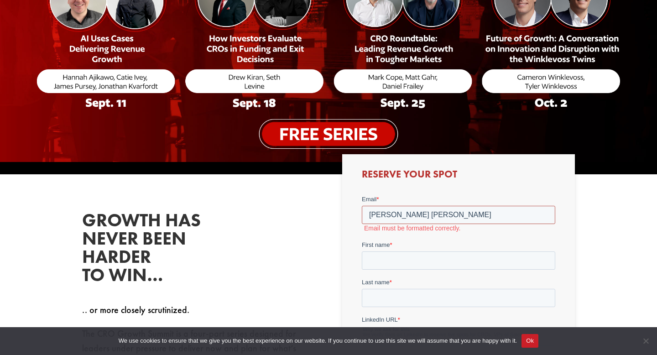 The width and height of the screenshot is (657, 355). Describe the element at coordinates (645, 341) in the screenshot. I see `span: No` at that location.